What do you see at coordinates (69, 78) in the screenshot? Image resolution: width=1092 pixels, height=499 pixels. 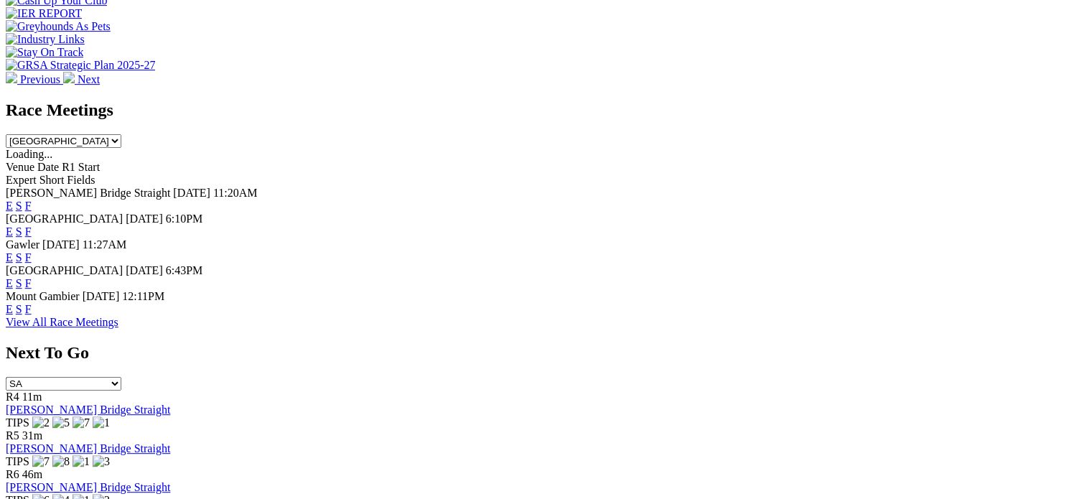 I see `img: chevron-right-pager-white.svg` at bounding box center [69, 78].